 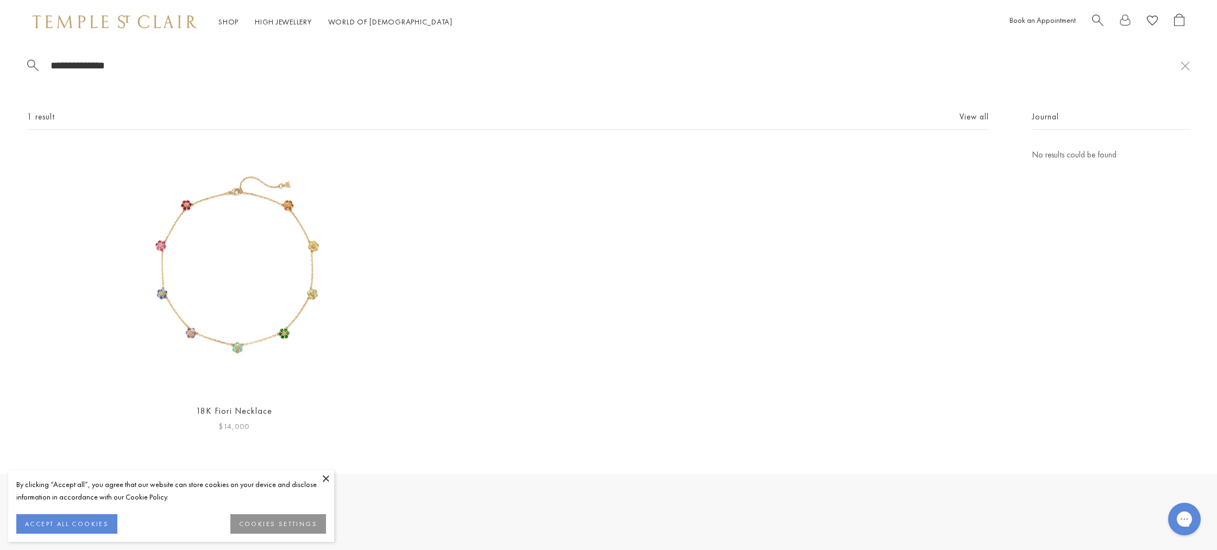 I want to click on img: Temple St. Clair, so click(x=115, y=22).